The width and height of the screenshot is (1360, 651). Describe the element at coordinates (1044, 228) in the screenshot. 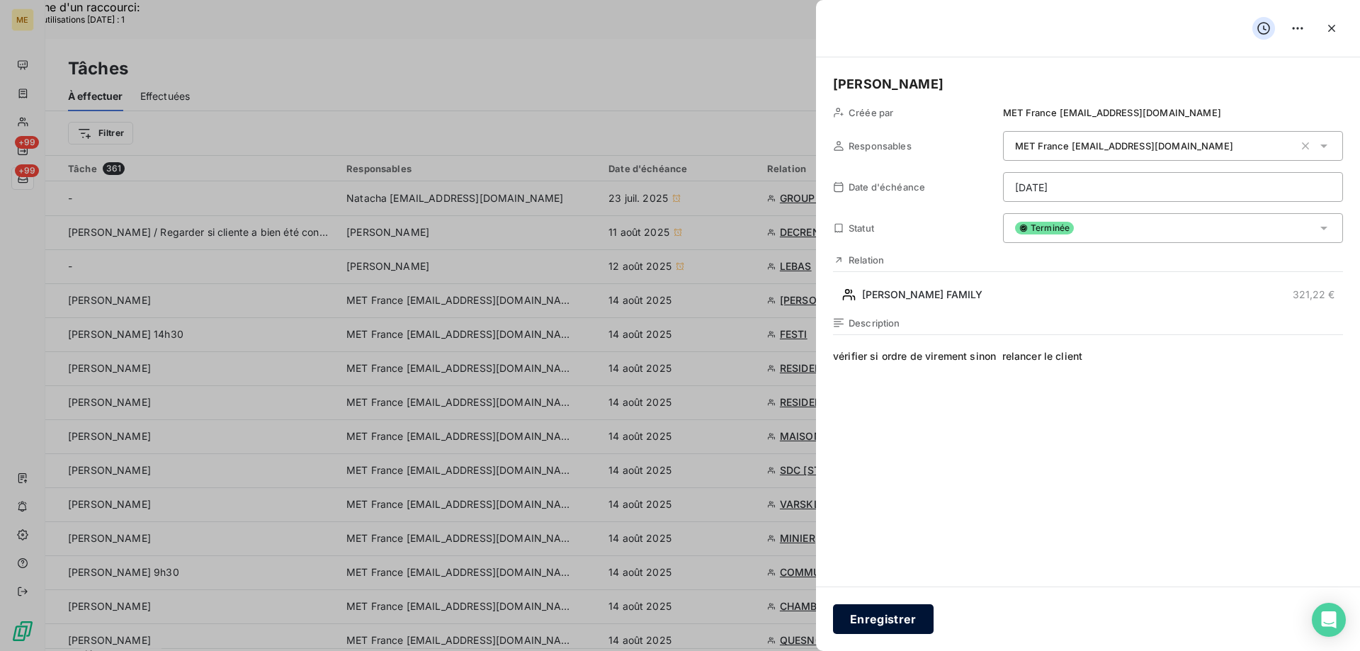

I see `span: Terminée` at that location.